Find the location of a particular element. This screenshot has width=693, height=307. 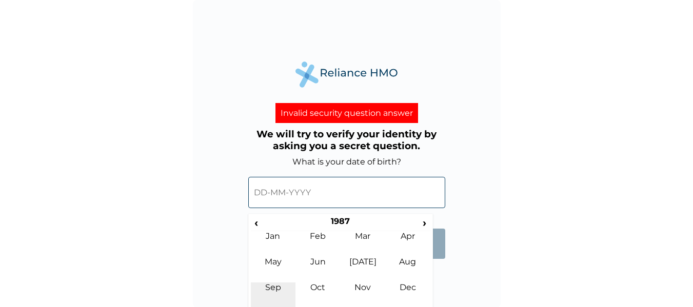

td: Jan is located at coordinates (274, 244).